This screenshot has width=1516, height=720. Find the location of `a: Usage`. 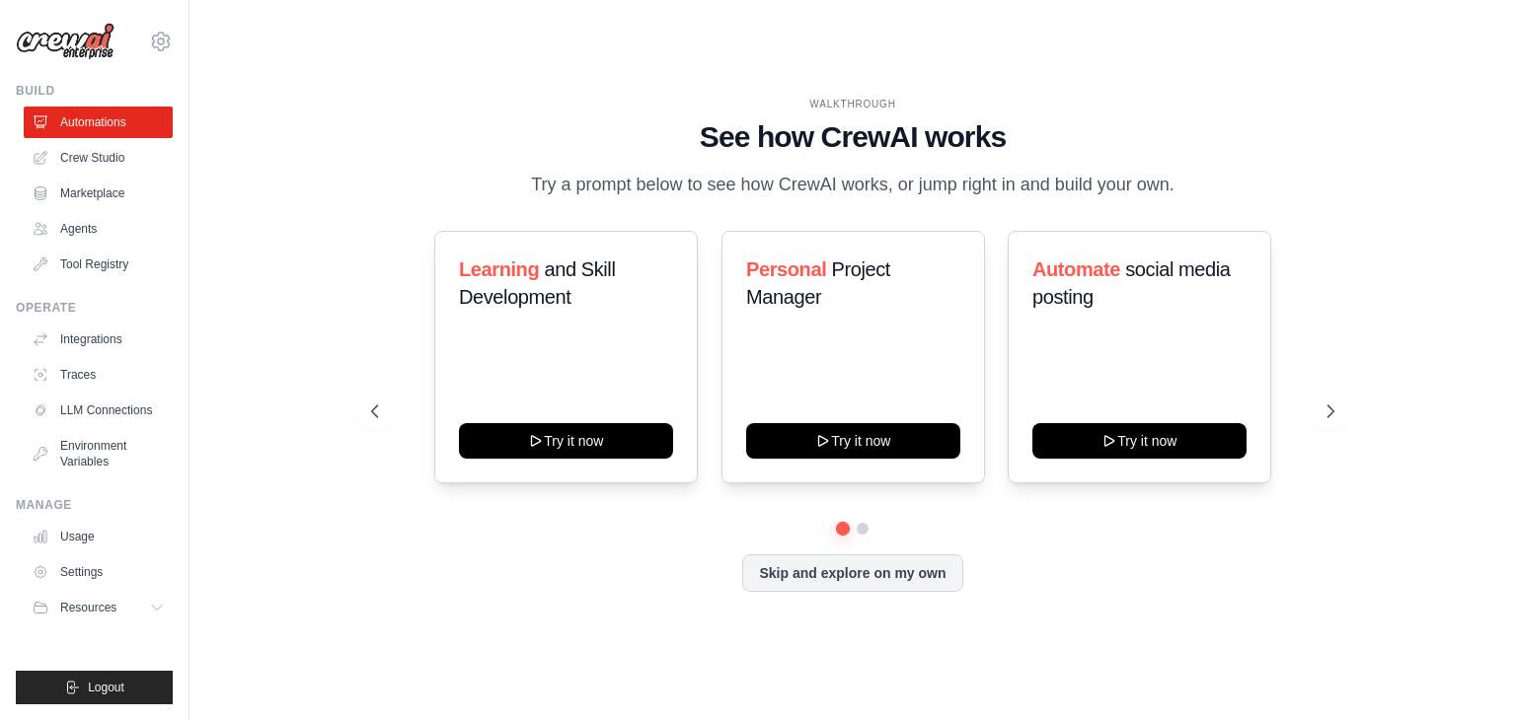

a: Usage is located at coordinates (98, 537).